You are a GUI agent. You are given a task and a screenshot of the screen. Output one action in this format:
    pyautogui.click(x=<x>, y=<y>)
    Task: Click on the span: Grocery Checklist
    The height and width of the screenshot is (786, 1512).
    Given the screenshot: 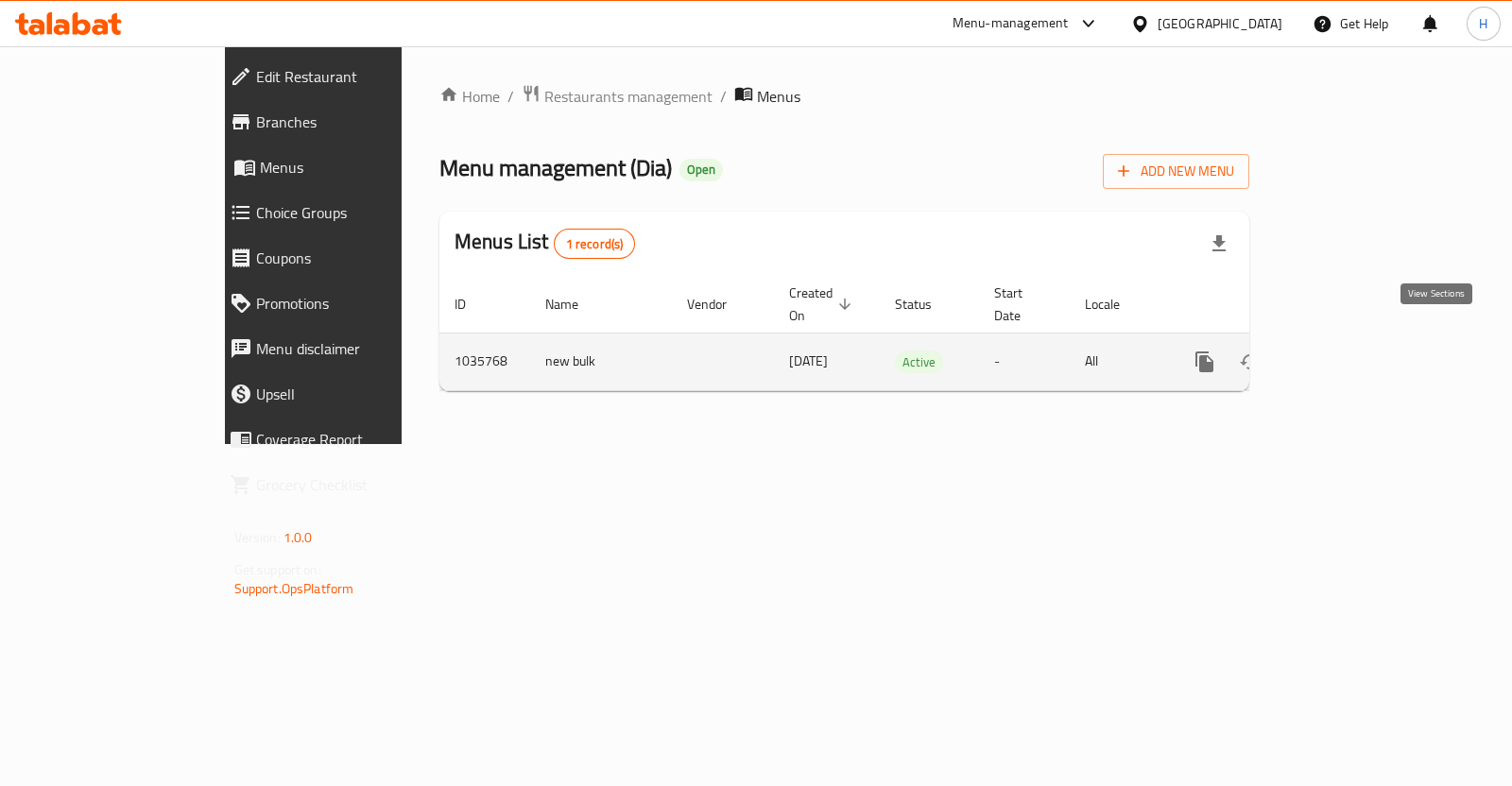 What is the action you would take?
    pyautogui.click(x=359, y=485)
    